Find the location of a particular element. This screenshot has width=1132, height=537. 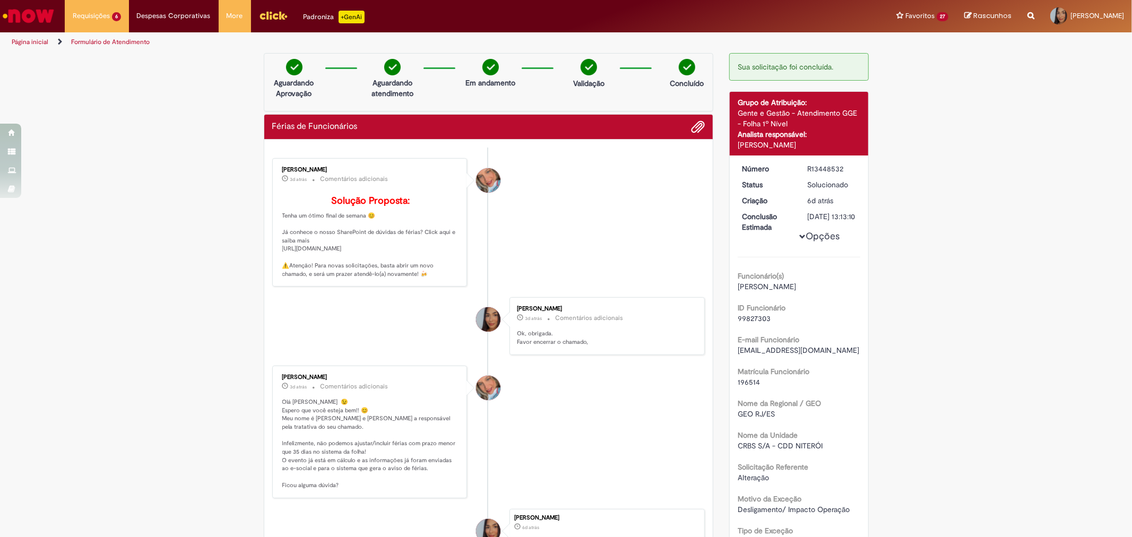

dt: Conclusão Estimada is located at coordinates (766, 222).